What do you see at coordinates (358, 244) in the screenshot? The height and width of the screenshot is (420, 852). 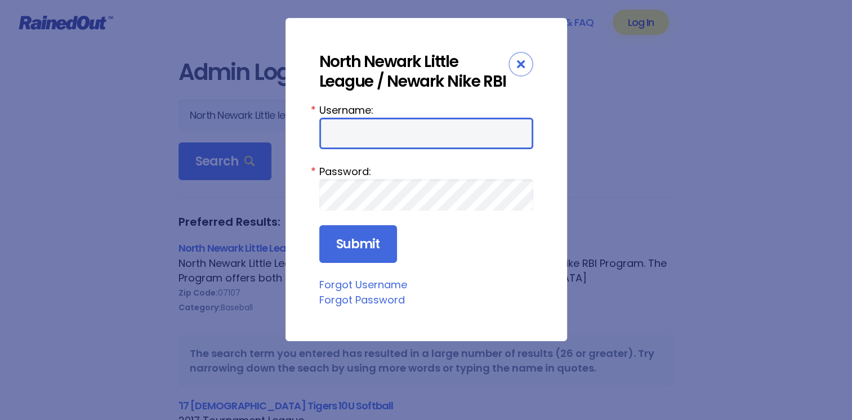 I see `input: Submit` at bounding box center [358, 244].